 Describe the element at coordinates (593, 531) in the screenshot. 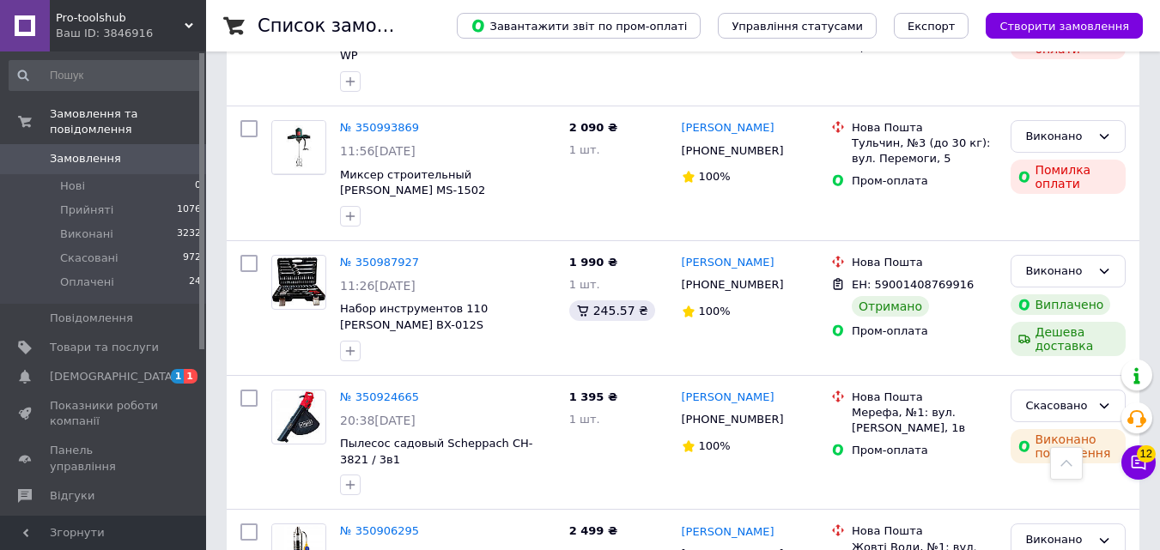

I see `span: 2 499 ₴` at that location.